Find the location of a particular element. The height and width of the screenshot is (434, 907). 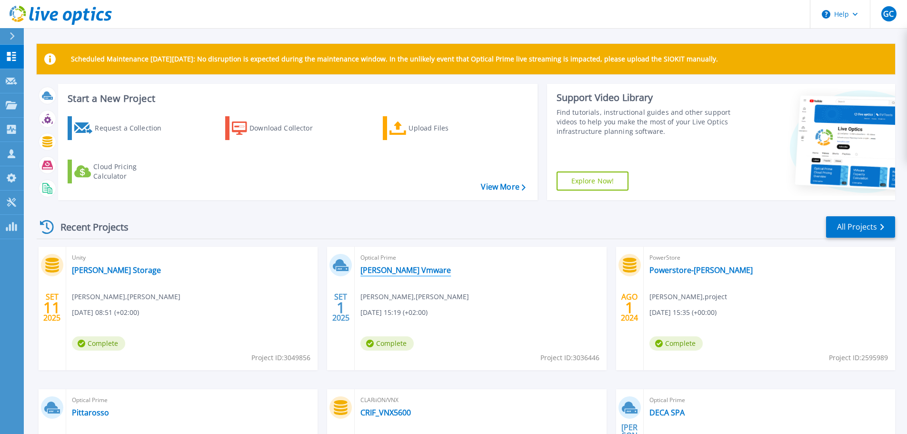

div: Request a Collection is located at coordinates (133, 128).